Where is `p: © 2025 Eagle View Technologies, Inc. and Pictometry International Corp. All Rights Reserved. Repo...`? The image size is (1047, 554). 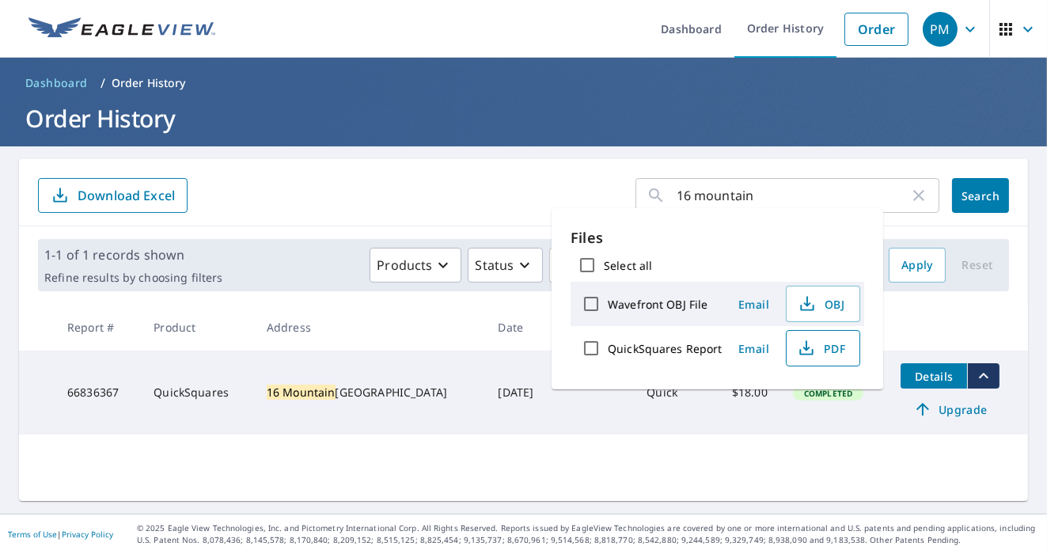
p: © 2025 Eagle View Technologies, Inc. and Pictometry International Corp. All Rights Reserved. Repo... is located at coordinates (588, 534).